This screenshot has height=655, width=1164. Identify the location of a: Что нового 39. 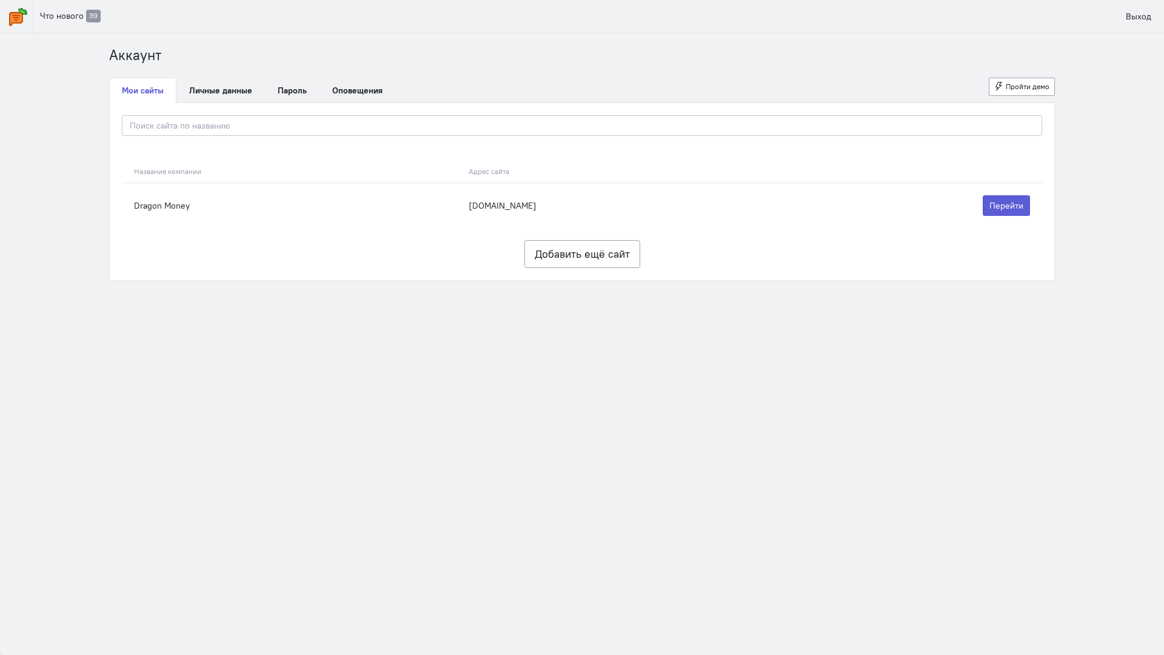
(70, 16).